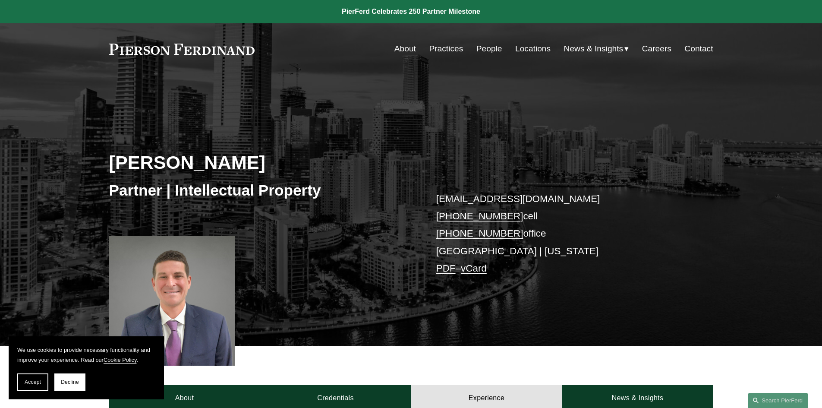 The width and height of the screenshot is (822, 408). Describe the element at coordinates (699, 49) in the screenshot. I see `a: Contact` at that location.